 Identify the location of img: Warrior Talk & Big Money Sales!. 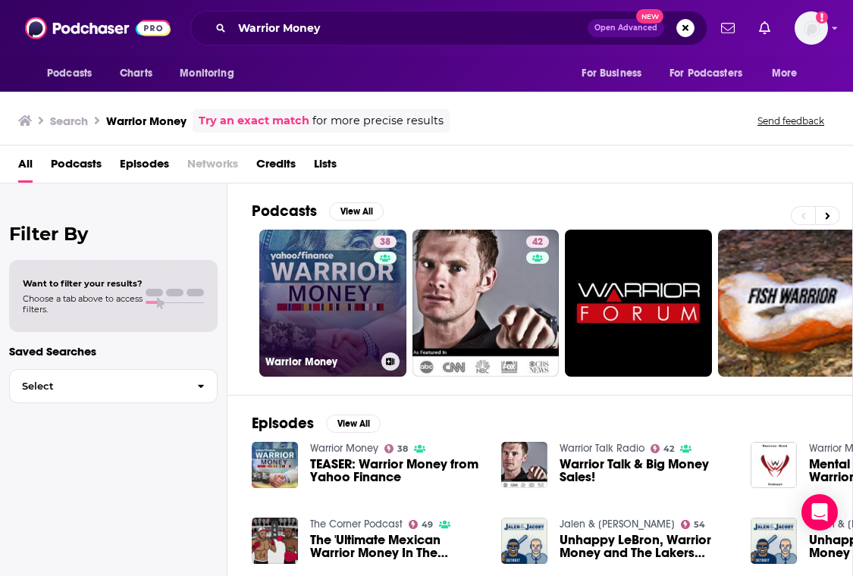
(524, 465).